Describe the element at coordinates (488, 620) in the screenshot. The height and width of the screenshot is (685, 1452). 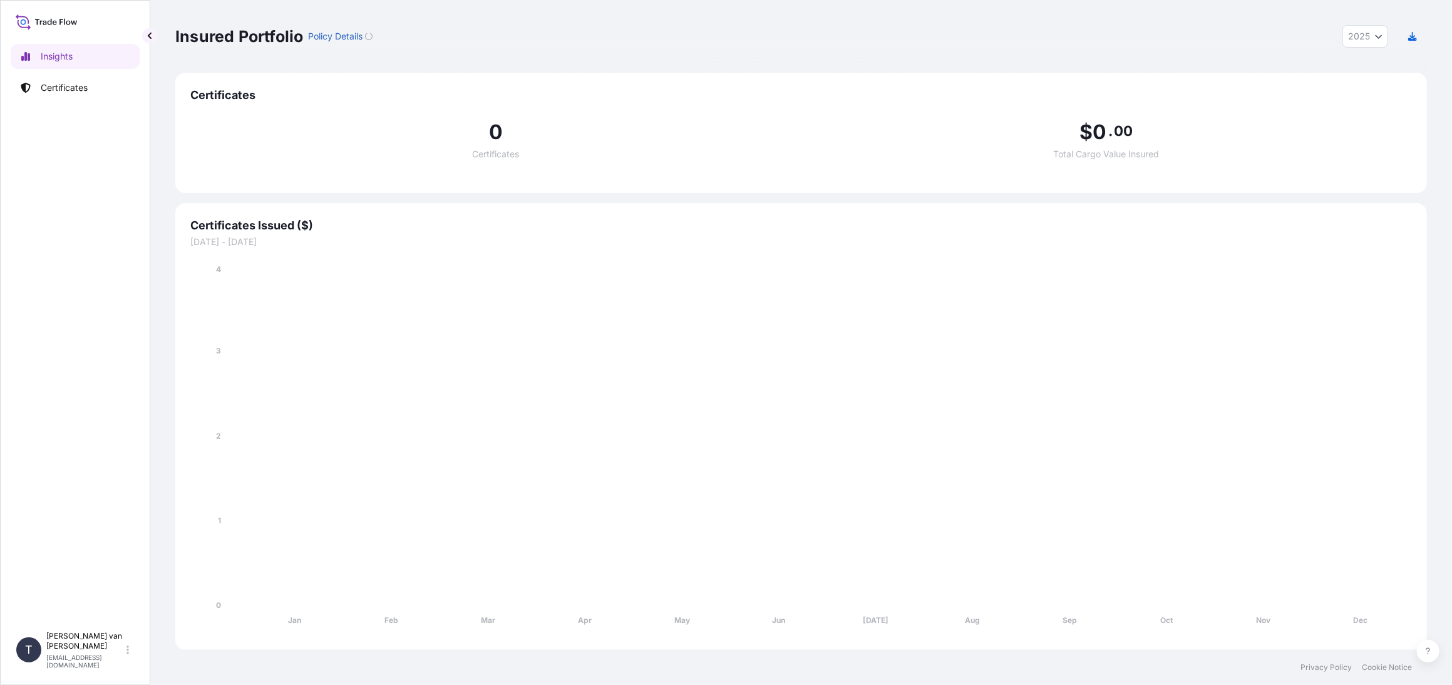
I see `tspan: Mar` at that location.